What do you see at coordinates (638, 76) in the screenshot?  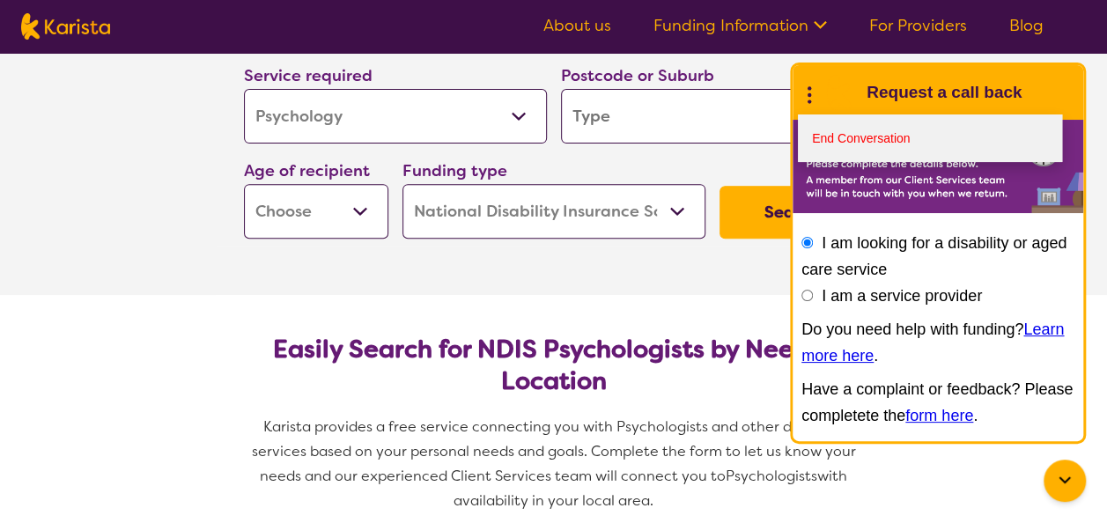 I see `label: Postcode or Suburb` at bounding box center [638, 76].